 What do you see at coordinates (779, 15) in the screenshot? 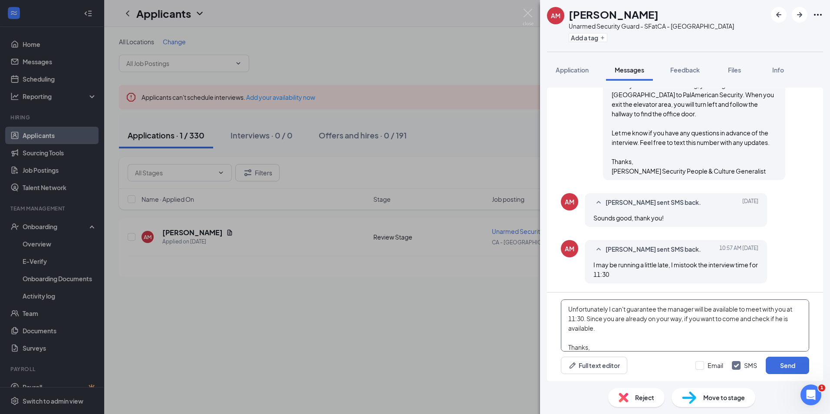
I see `svg: ArrowLeftNew` at bounding box center [779, 15].